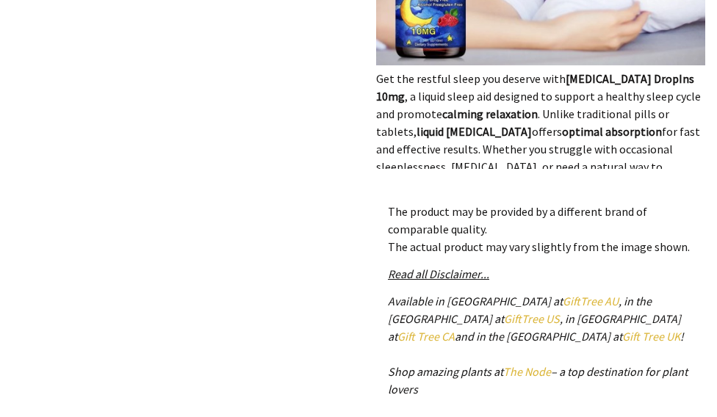 The height and width of the screenshot is (417, 717). Describe the element at coordinates (527, 372) in the screenshot. I see `a: The Node` at that location.